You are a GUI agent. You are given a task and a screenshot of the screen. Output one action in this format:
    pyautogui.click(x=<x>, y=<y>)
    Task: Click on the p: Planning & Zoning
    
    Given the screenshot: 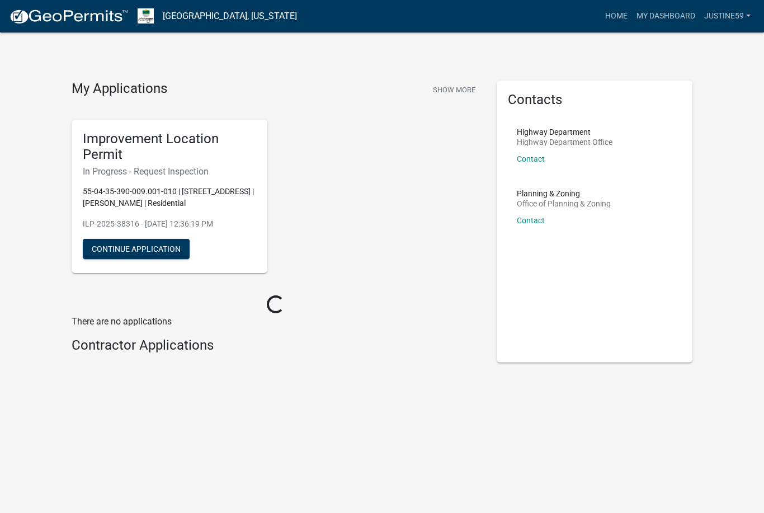 What is the action you would take?
    pyautogui.click(x=564, y=194)
    